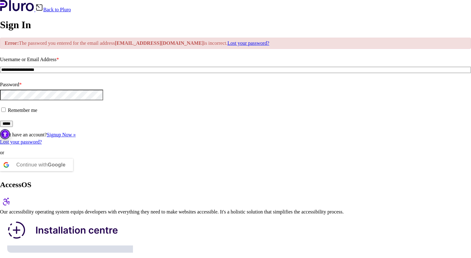  I want to click on input: Remember me, so click(3, 110).